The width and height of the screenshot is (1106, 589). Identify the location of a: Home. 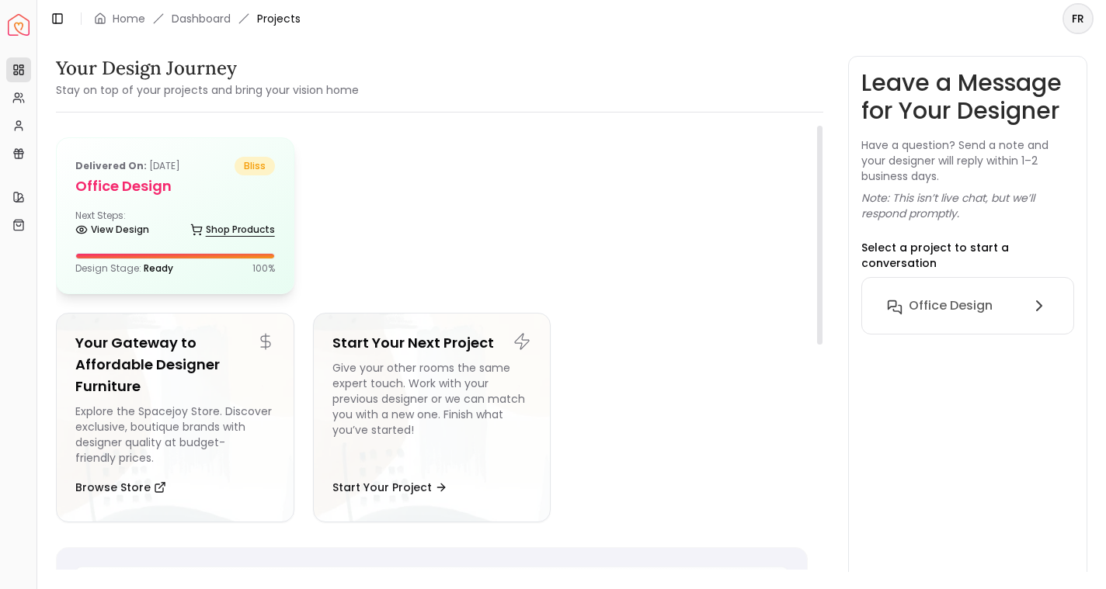
(129, 19).